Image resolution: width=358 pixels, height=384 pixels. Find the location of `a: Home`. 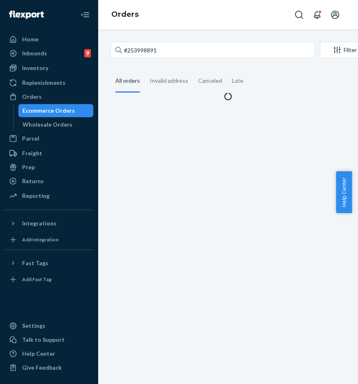

a: Home is located at coordinates (49, 39).